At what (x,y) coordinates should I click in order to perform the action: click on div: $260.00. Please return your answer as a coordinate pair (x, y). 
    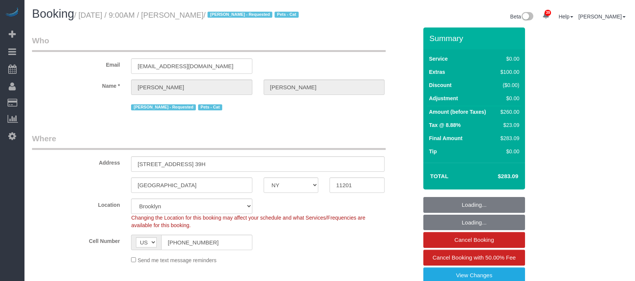
    Looking at the image, I should click on (509, 112).